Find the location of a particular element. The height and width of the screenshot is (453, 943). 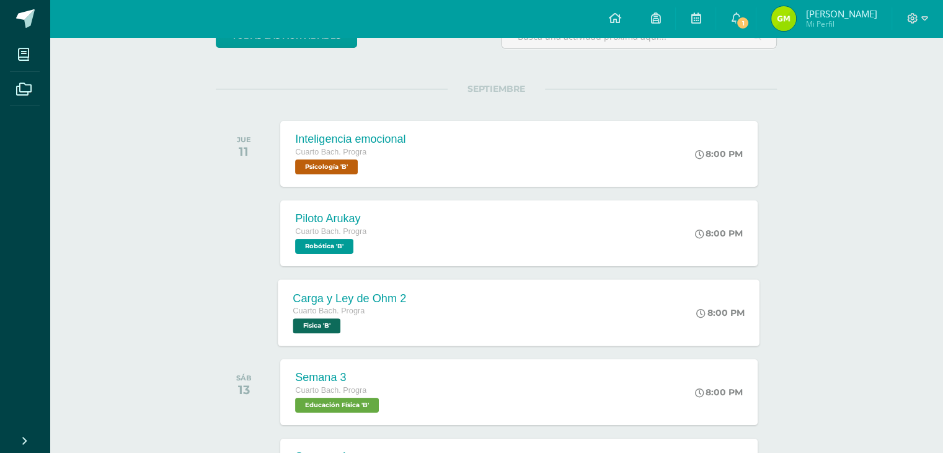

span: 1 is located at coordinates (743, 23).